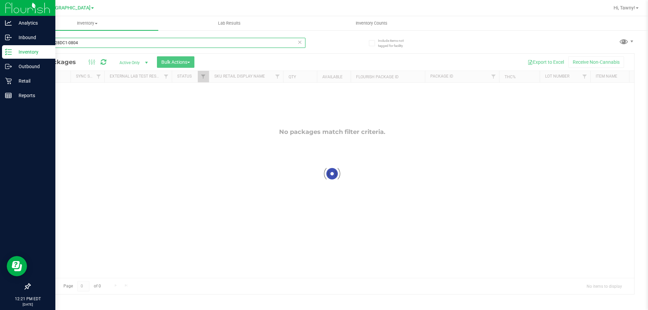 Image resolution: width=648 pixels, height=310 pixels. Describe the element at coordinates (8, 23) in the screenshot. I see `inline-svg: Analytics` at that location.